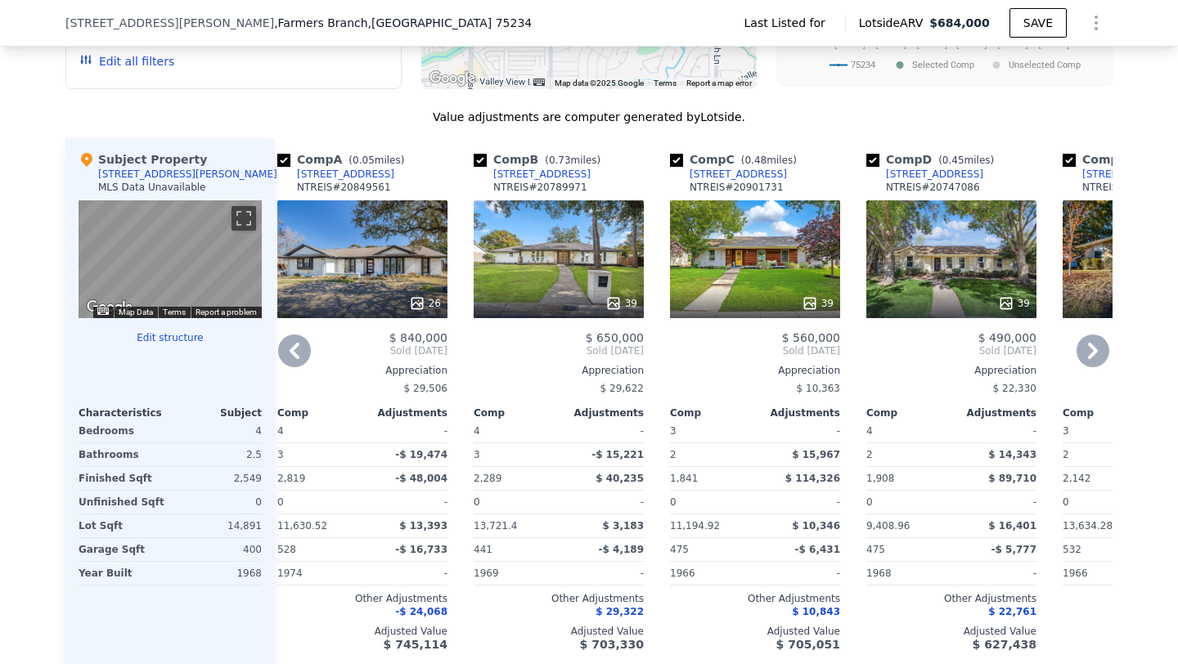  What do you see at coordinates (540, 160) in the screenshot?
I see `div: Comp B` at bounding box center [540, 160].